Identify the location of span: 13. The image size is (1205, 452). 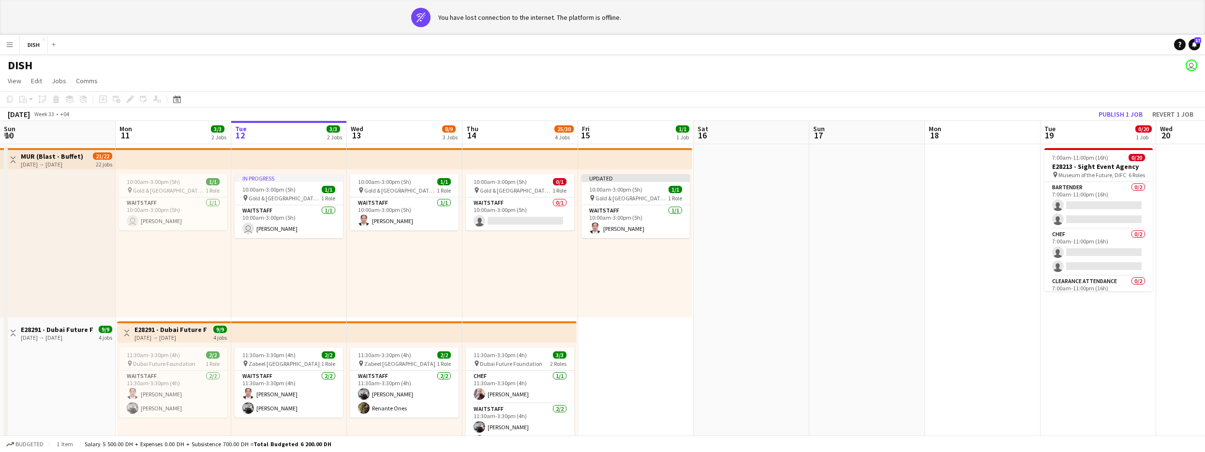
(356, 135).